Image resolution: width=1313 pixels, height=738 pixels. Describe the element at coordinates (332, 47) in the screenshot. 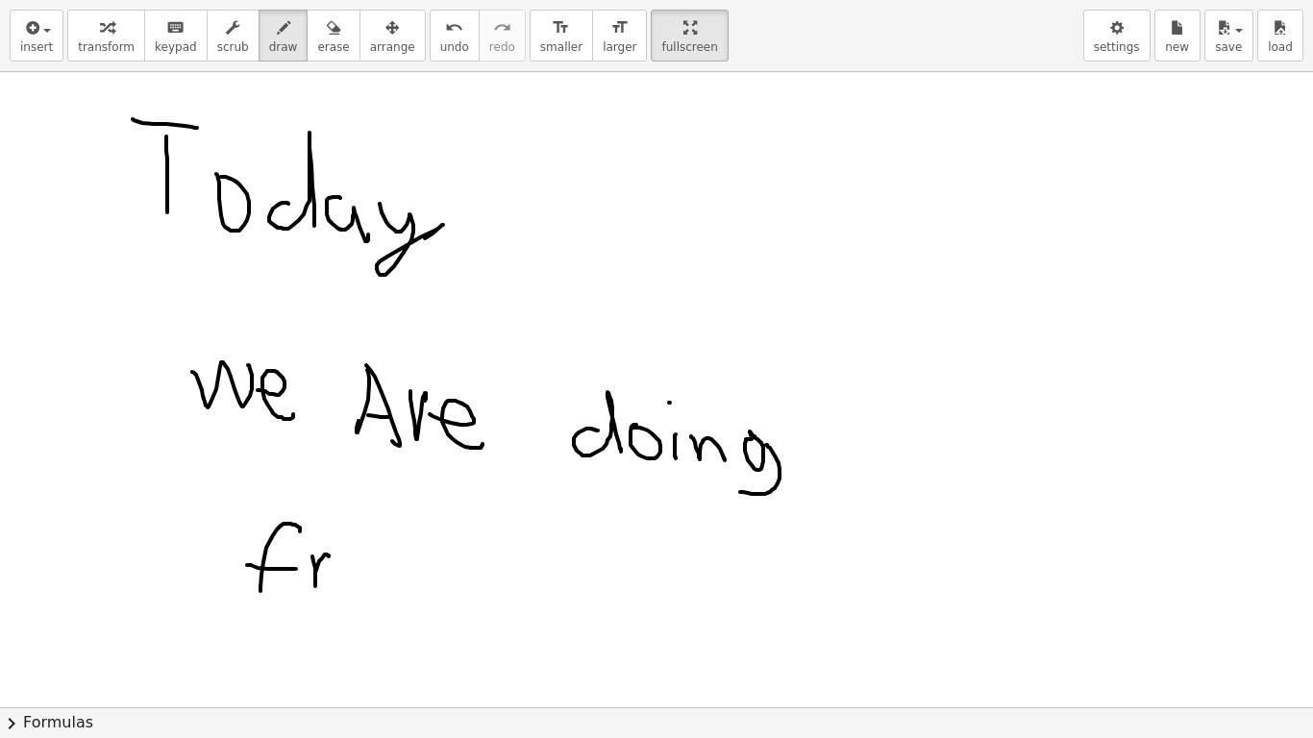

I see `span: erase` at that location.